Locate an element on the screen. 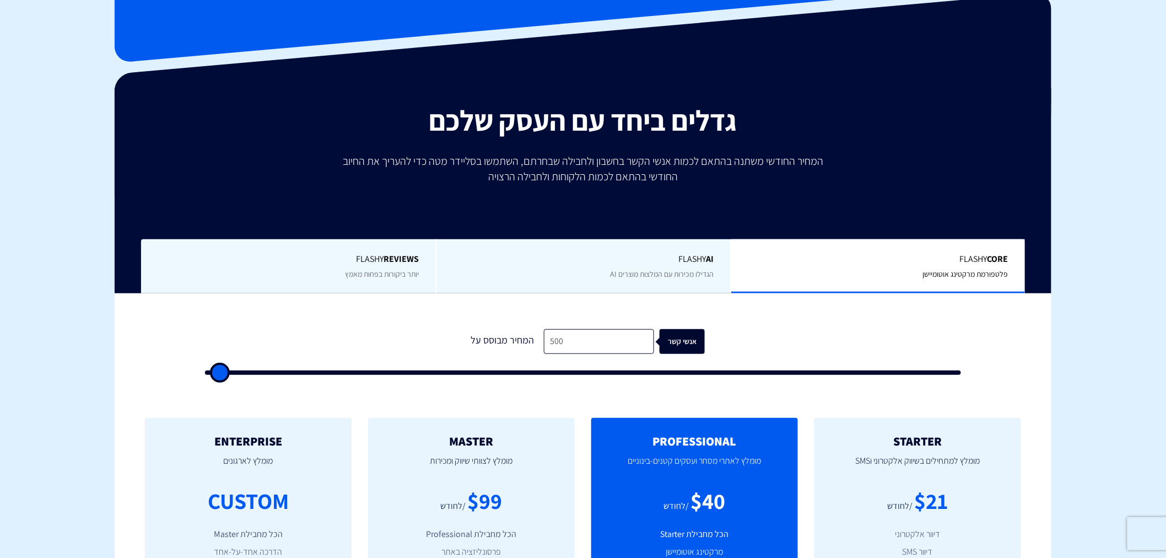  div: המחיר מבוסס על is located at coordinates (503, 341).